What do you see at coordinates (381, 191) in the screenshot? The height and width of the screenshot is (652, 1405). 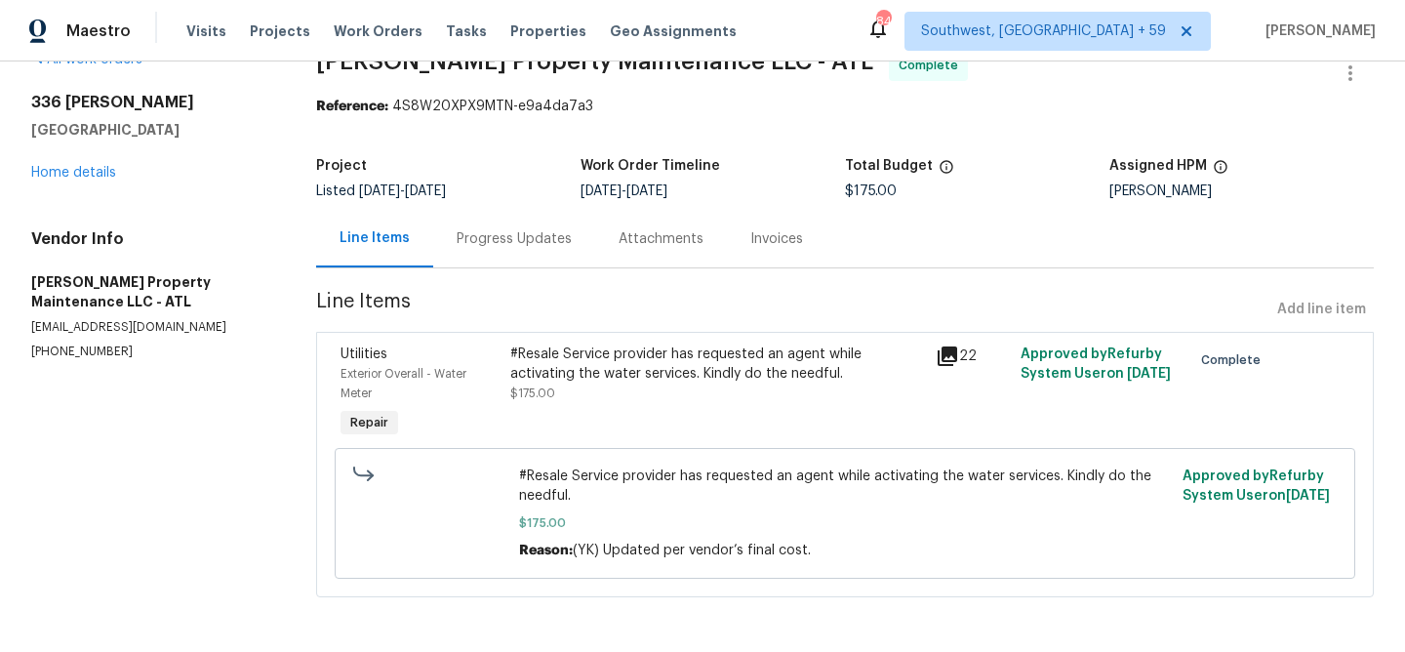 I see `span: Listed` at bounding box center [381, 191].